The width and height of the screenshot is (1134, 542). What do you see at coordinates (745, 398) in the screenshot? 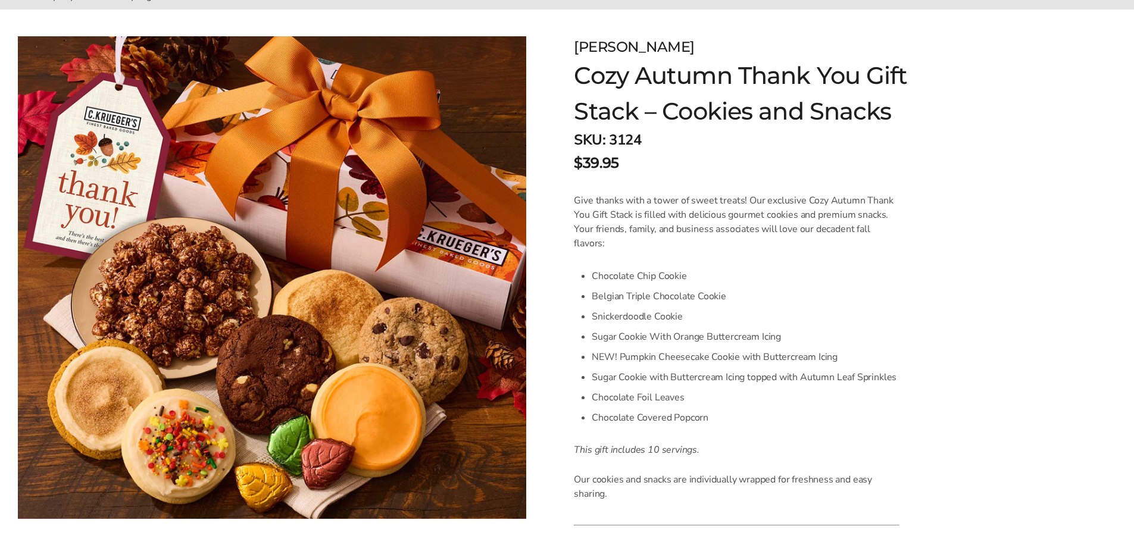
I see `li: Chocolate Foil Leaves` at bounding box center [745, 398].